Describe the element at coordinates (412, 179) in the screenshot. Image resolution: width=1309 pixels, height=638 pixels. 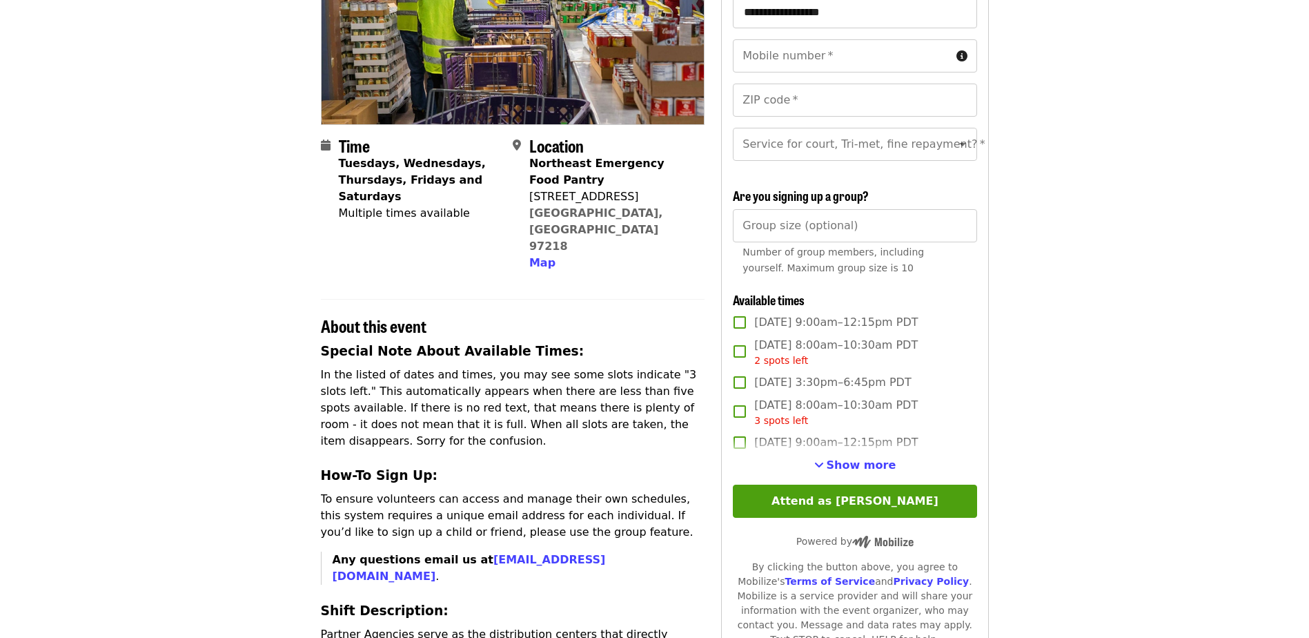
I see `strong: Tuesdays, Wednesdays, Thursdays, Fridays and Saturdays` at that location.